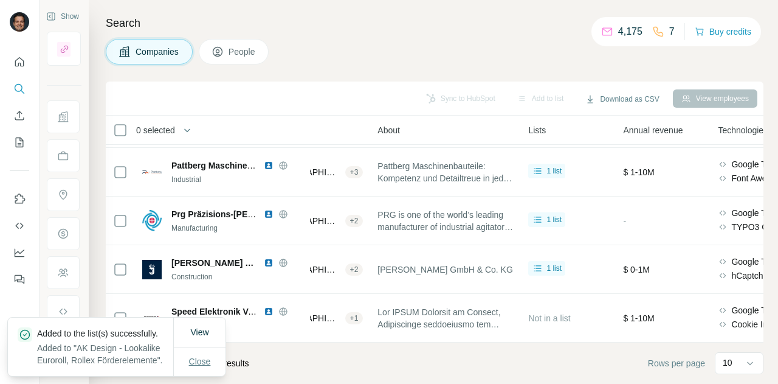 The width and height of the screenshot is (778, 384). What do you see at coordinates (105, 354) in the screenshot?
I see `p: Added to "AK Design - Lookalike Euroroll, Rollex Förderelemente".` at bounding box center [105, 354].